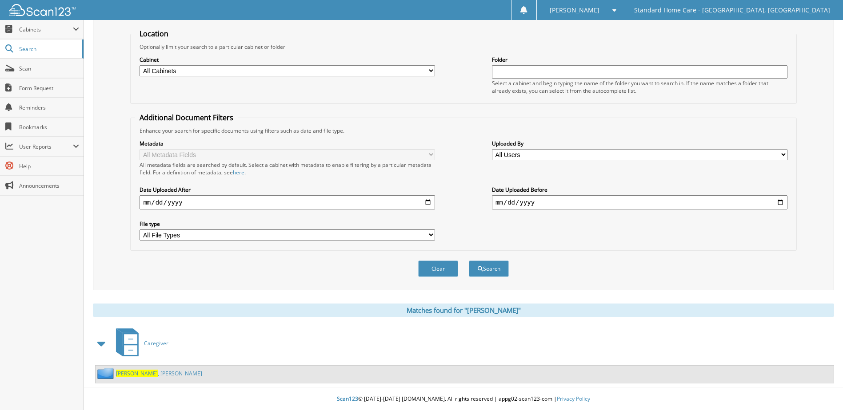  What do you see at coordinates (154, 34) in the screenshot?
I see `legend: Location` at bounding box center [154, 34].